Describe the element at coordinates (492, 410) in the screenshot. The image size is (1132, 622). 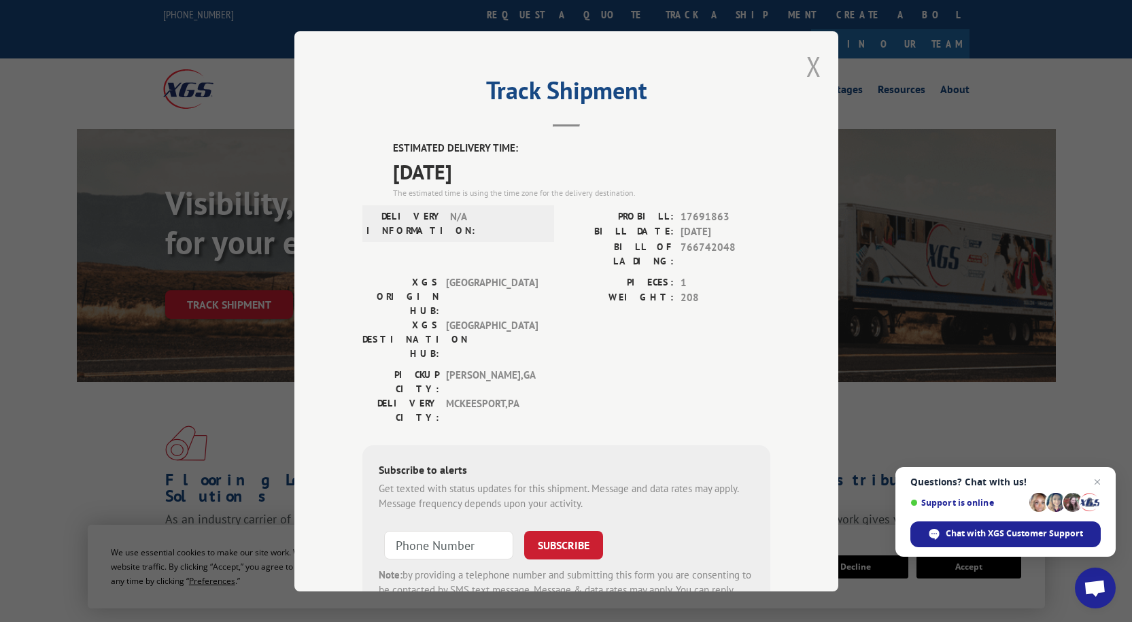
I see `span: MCKEESPORT , PA` at that location.